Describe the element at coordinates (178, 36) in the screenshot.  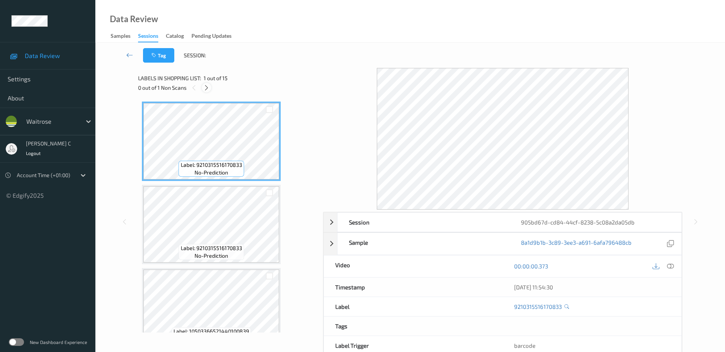
I see `a: Catalog` at that location.